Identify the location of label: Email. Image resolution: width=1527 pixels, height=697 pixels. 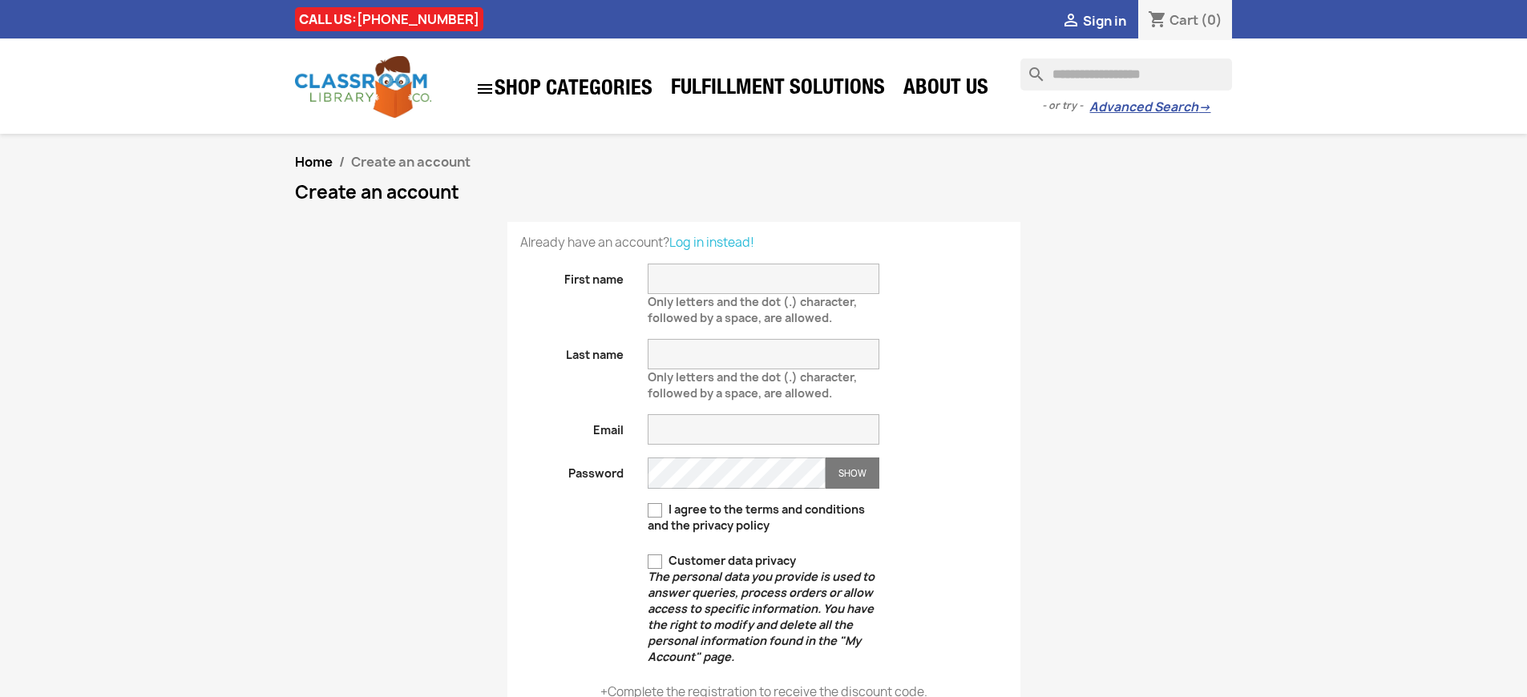
(572, 426).